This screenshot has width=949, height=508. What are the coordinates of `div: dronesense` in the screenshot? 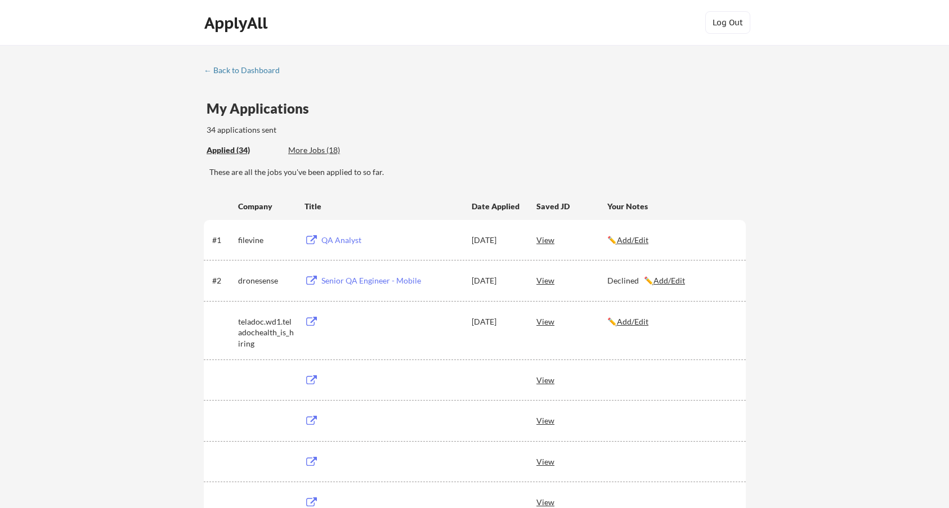 It's located at (266, 281).